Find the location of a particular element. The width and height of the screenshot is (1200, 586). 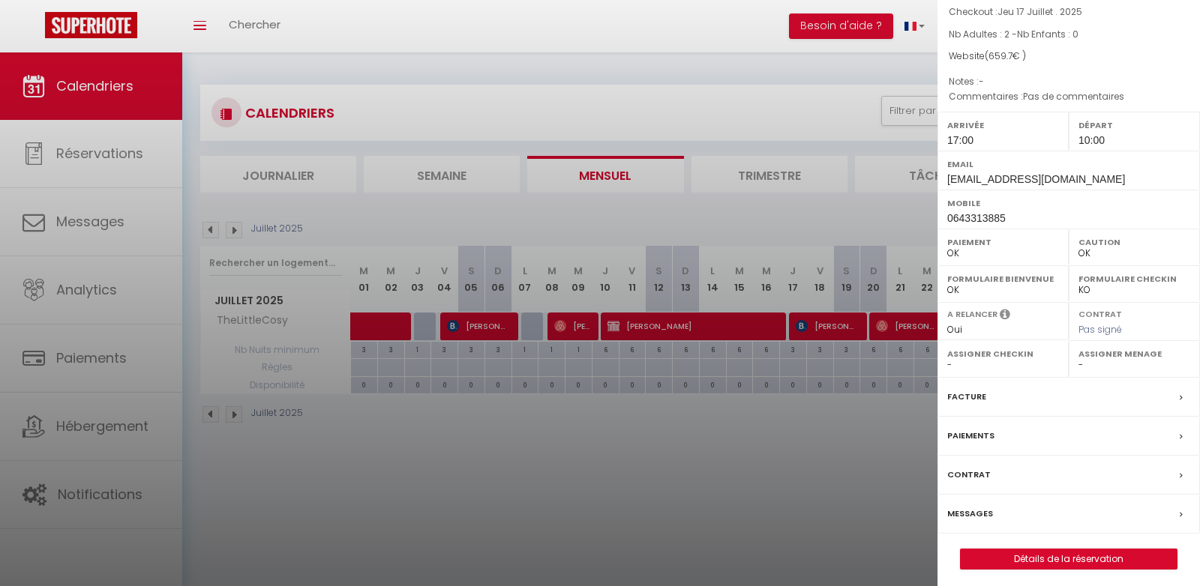

span: 659.7 is located at coordinates (1000, 55).